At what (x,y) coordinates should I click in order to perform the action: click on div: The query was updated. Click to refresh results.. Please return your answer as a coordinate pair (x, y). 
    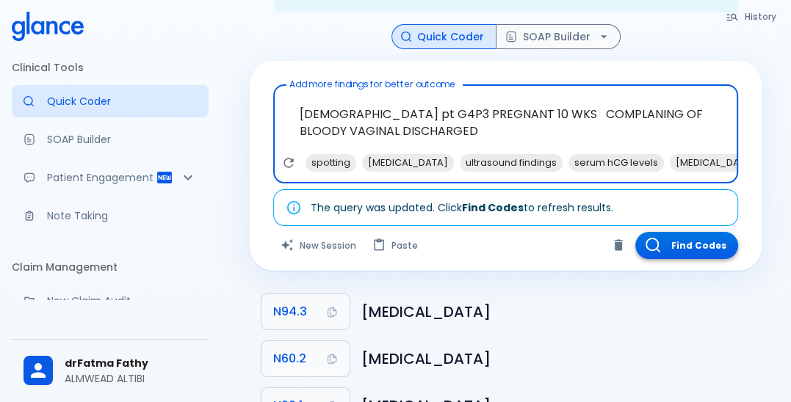
    Looking at the image, I should click on (462, 208).